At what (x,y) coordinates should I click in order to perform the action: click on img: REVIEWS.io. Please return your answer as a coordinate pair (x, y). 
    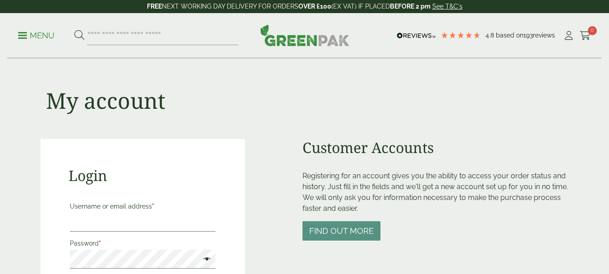
    Looking at the image, I should click on (416, 36).